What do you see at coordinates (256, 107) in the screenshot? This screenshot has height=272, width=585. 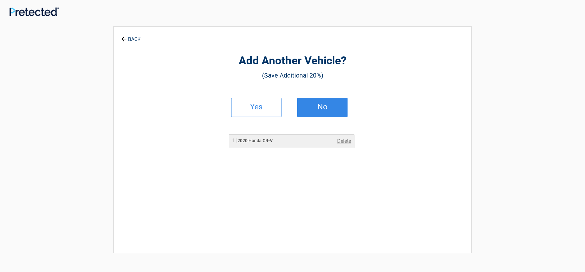 I see `h2: Yes` at bounding box center [256, 107].